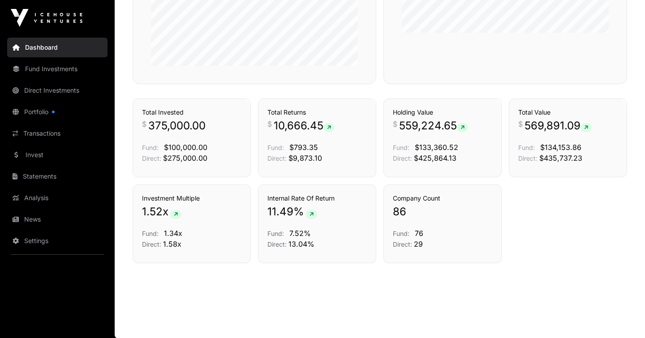 This screenshot has width=645, height=338. What do you see at coordinates (400, 212) in the screenshot?
I see `span: 86` at bounding box center [400, 212].